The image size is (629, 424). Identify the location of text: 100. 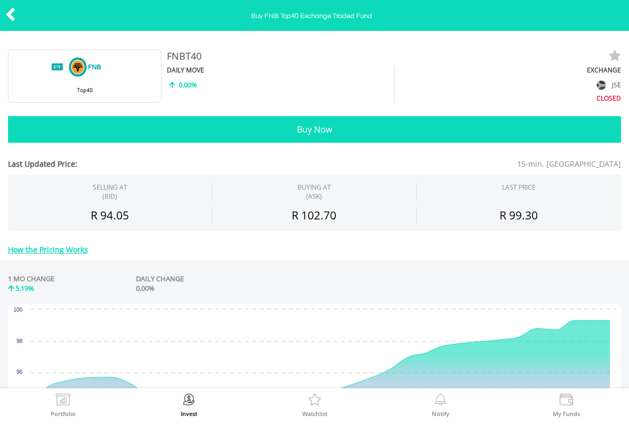
(18, 310).